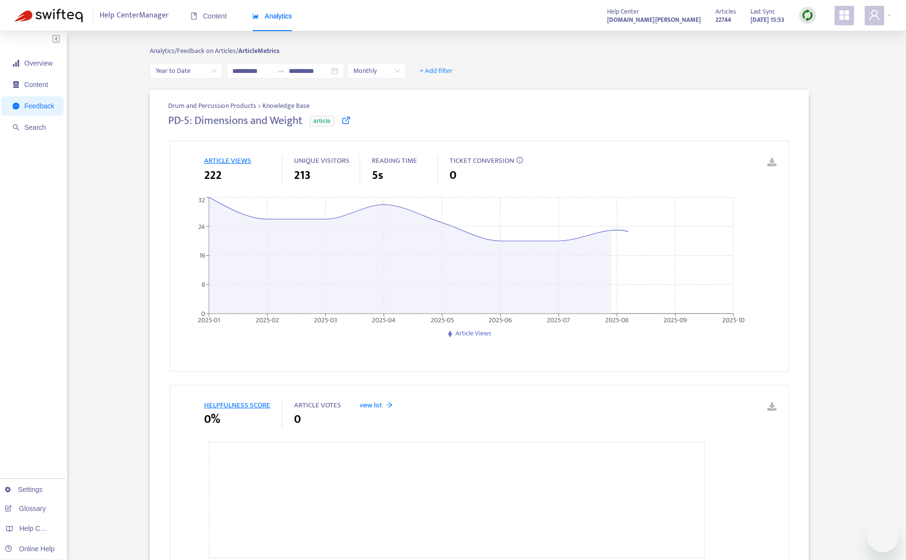  What do you see at coordinates (30, 549) in the screenshot?
I see `a: Online Help` at bounding box center [30, 549].